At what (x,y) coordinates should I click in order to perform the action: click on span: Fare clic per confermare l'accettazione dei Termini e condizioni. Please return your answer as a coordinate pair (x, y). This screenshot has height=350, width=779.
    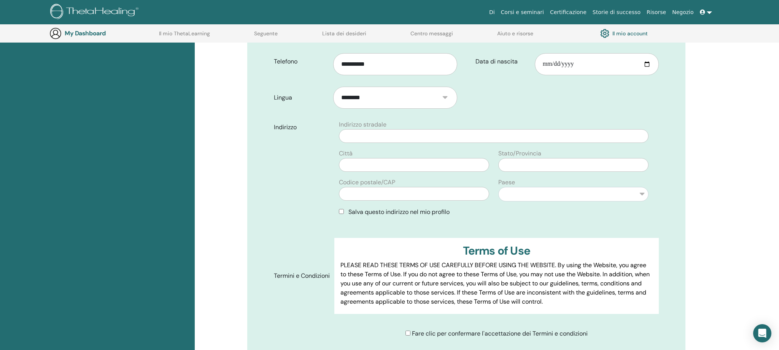
    Looking at the image, I should click on (500, 334).